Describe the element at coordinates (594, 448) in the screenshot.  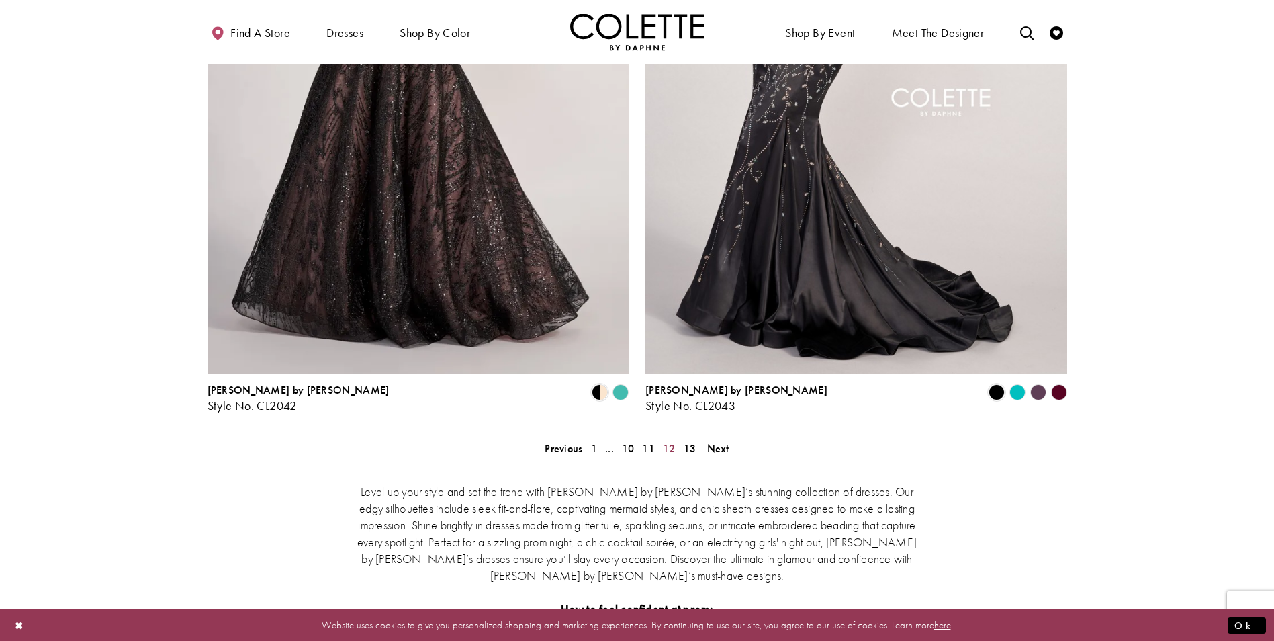
I see `a: 1` at that location.